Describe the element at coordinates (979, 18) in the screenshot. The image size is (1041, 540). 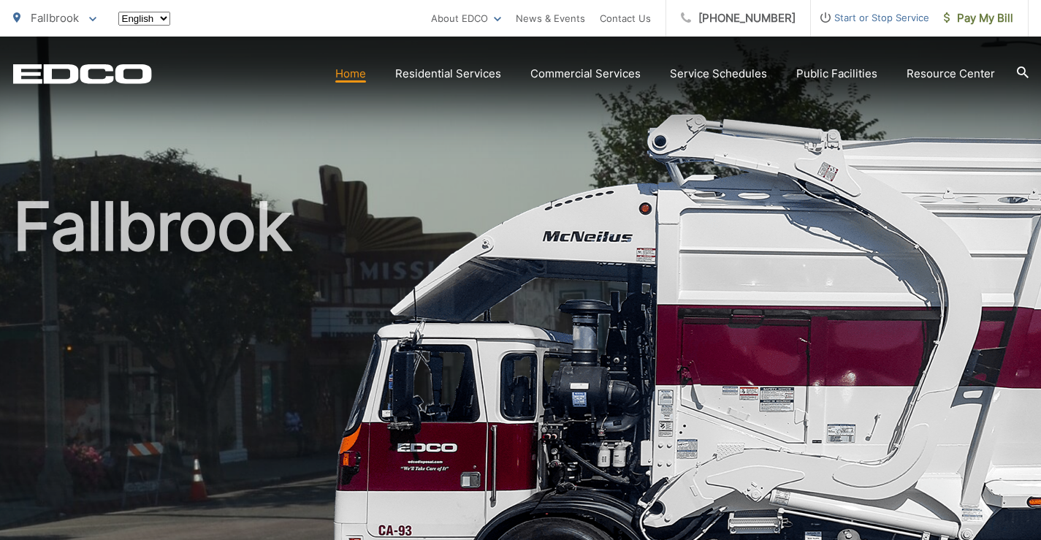
I see `span: Pay My Bill` at that location.